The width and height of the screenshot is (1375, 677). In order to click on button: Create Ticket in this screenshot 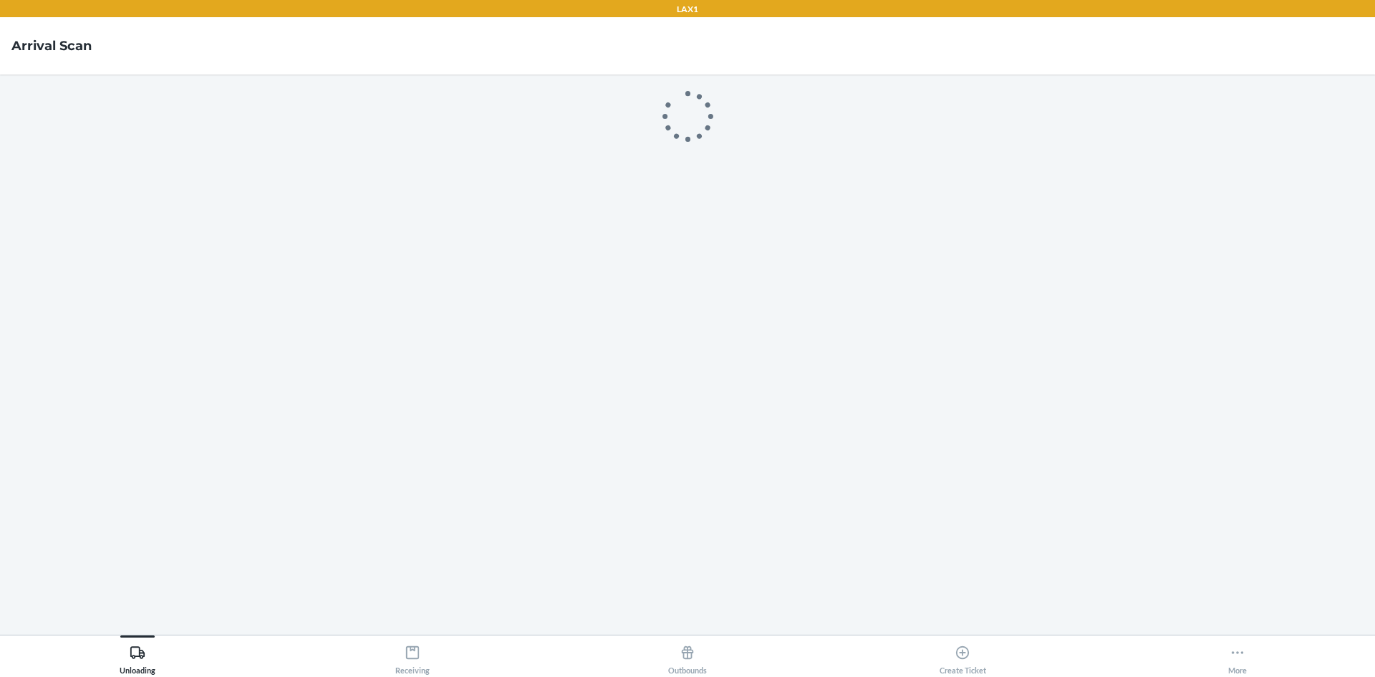, I will do `click(962, 655)`.